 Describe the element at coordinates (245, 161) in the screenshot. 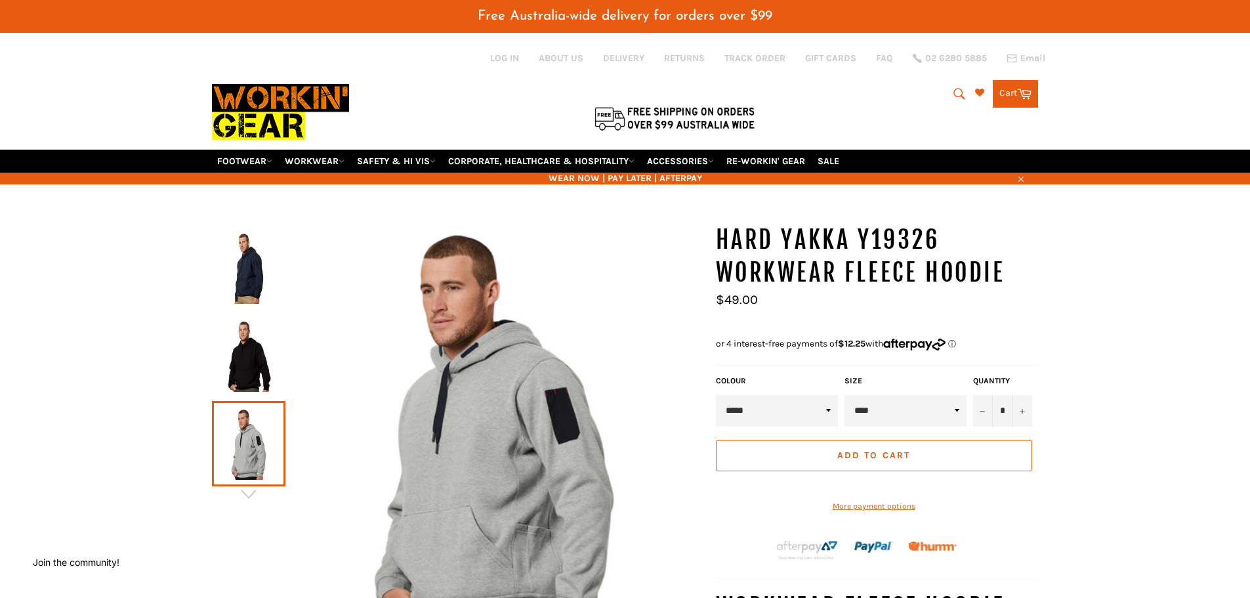

I see `a: FOOTWEAR` at that location.